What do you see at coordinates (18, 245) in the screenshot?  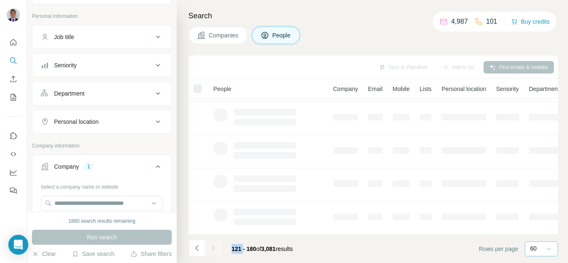 I see `div: Open Intercom Messenger` at bounding box center [18, 245].